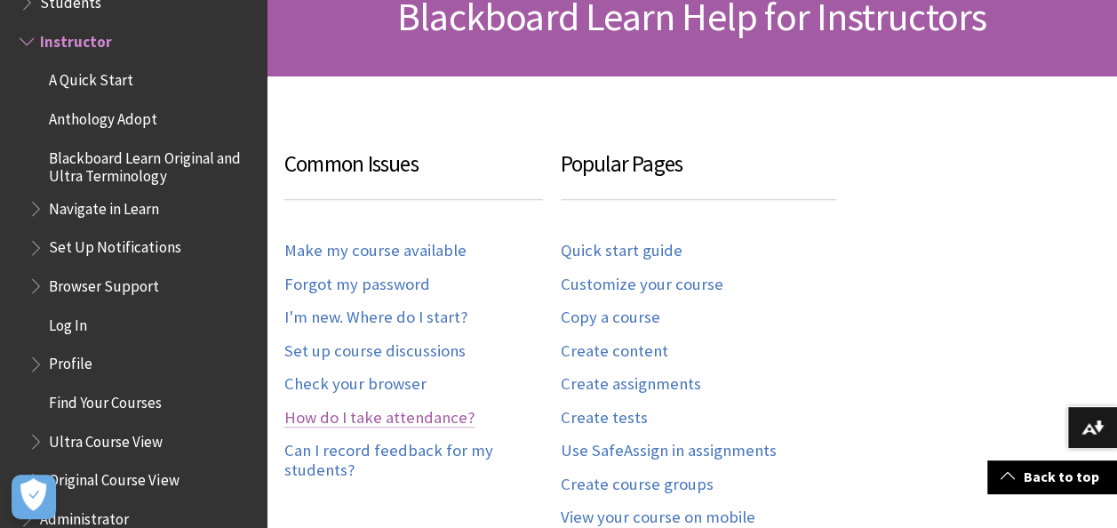 Image resolution: width=1117 pixels, height=528 pixels. Describe the element at coordinates (357, 284) in the screenshot. I see `a: Forgot my password` at that location.